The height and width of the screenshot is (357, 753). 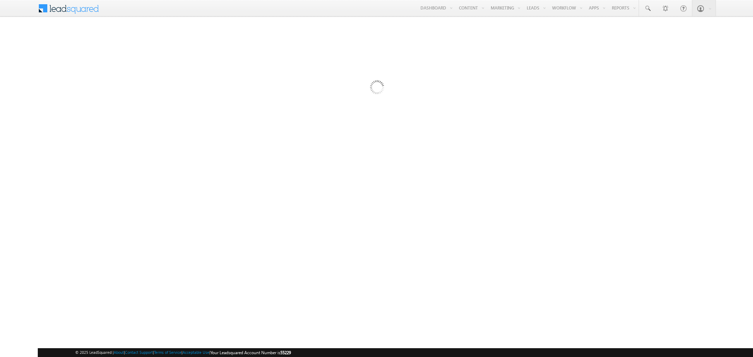 I want to click on a: Contact Support, so click(x=139, y=352).